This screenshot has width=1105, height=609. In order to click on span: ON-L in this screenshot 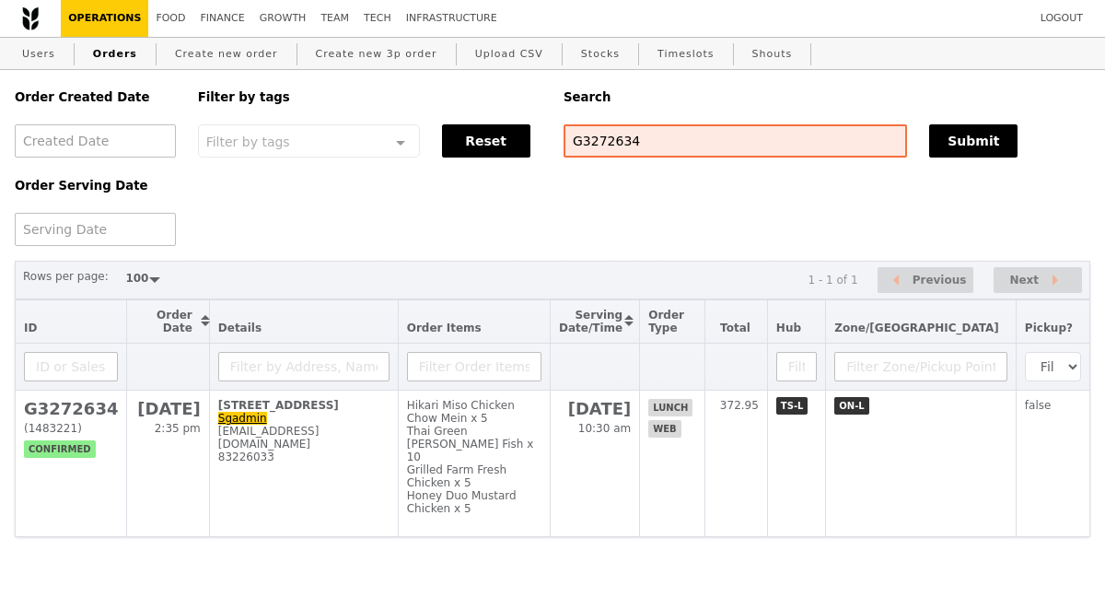, I will do `click(851, 405)`.